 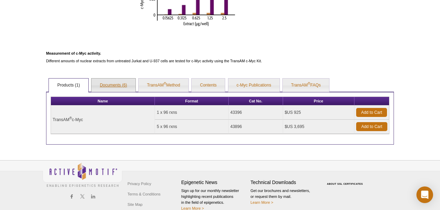 What do you see at coordinates (144, 194) in the screenshot?
I see `a: Terms & Conditions` at bounding box center [144, 194].